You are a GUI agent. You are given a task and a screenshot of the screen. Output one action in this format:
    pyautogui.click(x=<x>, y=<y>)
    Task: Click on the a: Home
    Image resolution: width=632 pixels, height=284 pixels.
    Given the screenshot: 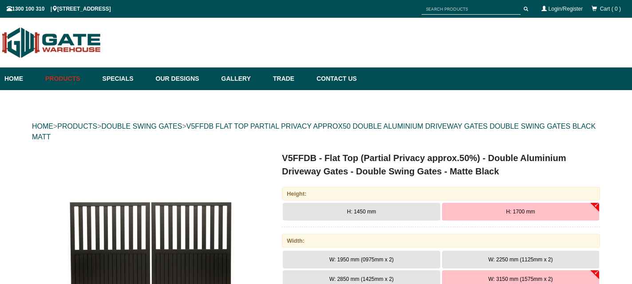 What is the action you would take?
    pyautogui.click(x=23, y=79)
    